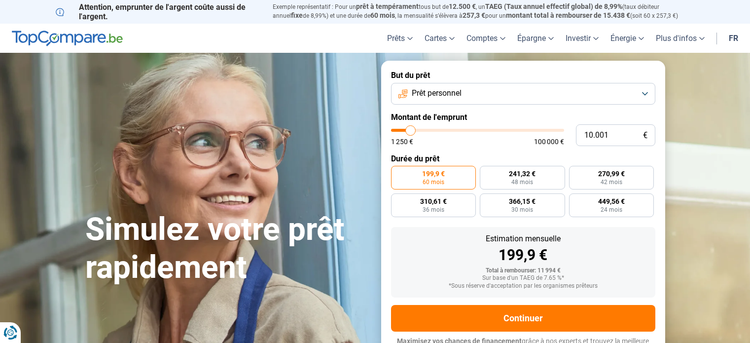 This screenshot has height=343, width=750. Describe the element at coordinates (523, 239) in the screenshot. I see `div: Estimation mensuelle` at that location.